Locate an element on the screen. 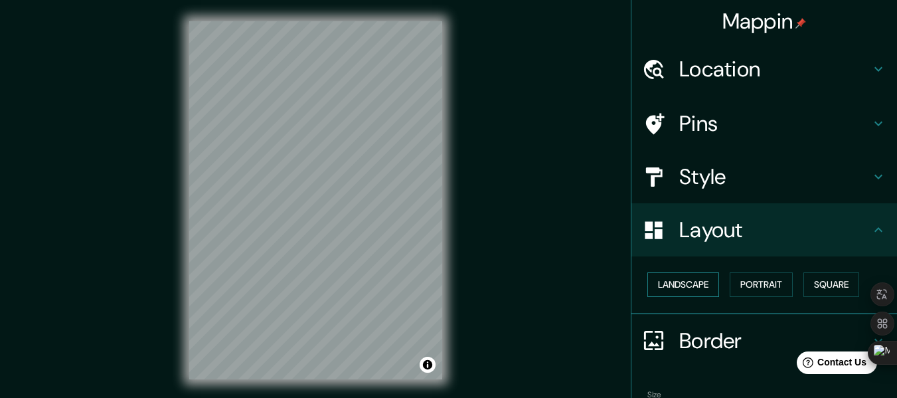 The image size is (897, 398). h4: Border is located at coordinates (775, 341).